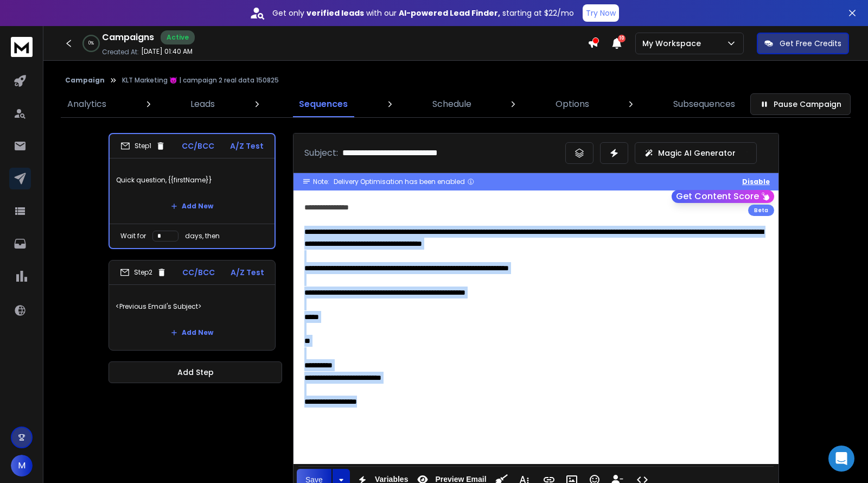  Describe the element at coordinates (697, 153) in the screenshot. I see `p: Magic AI Generator` at that location.